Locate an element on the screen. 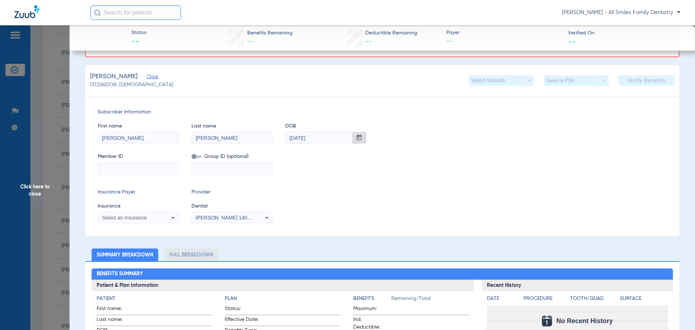 The image size is (695, 330). img: Calendar is located at coordinates (547, 321).